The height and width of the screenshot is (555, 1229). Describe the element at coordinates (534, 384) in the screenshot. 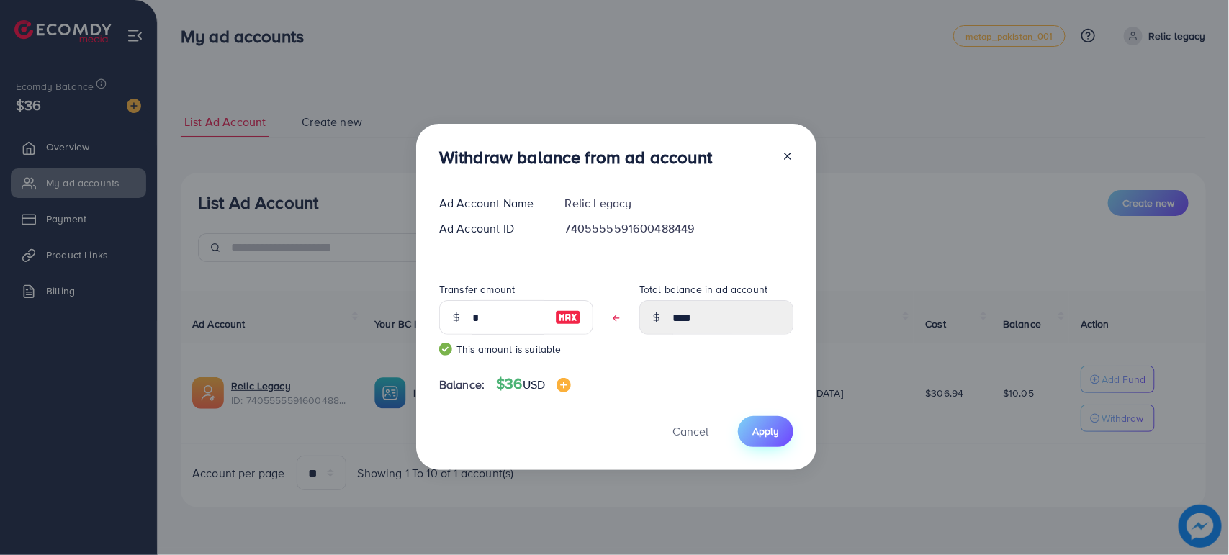

I see `h4: $36` at that location.